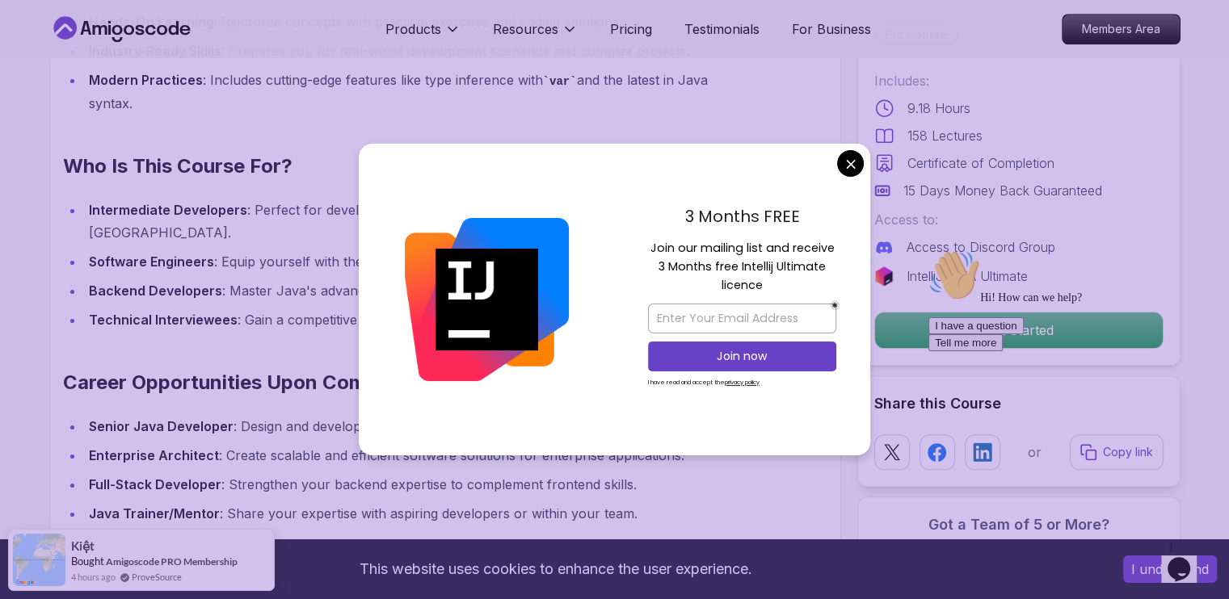 The width and height of the screenshot is (1229, 599). What do you see at coordinates (155, 485) in the screenshot?
I see `strong: Full-Stack Developer` at bounding box center [155, 485].